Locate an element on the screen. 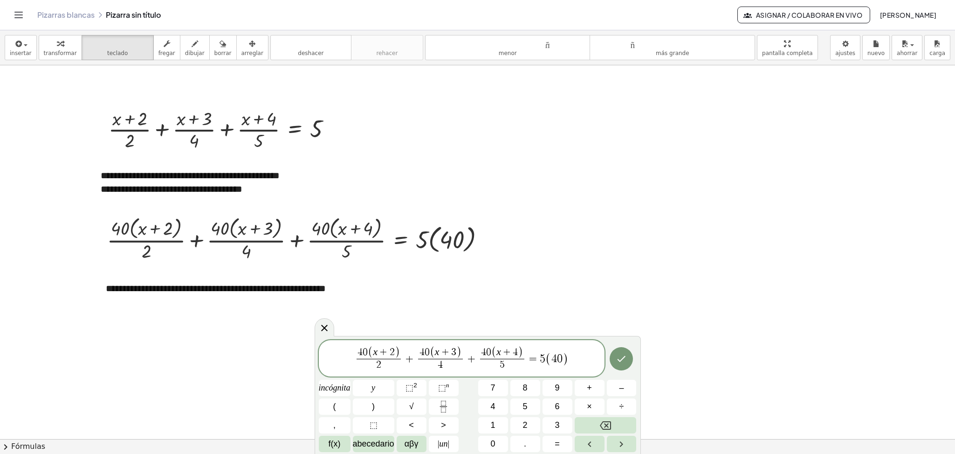 The height and width of the screenshot is (454, 955). button: ajustes is located at coordinates (845, 48).